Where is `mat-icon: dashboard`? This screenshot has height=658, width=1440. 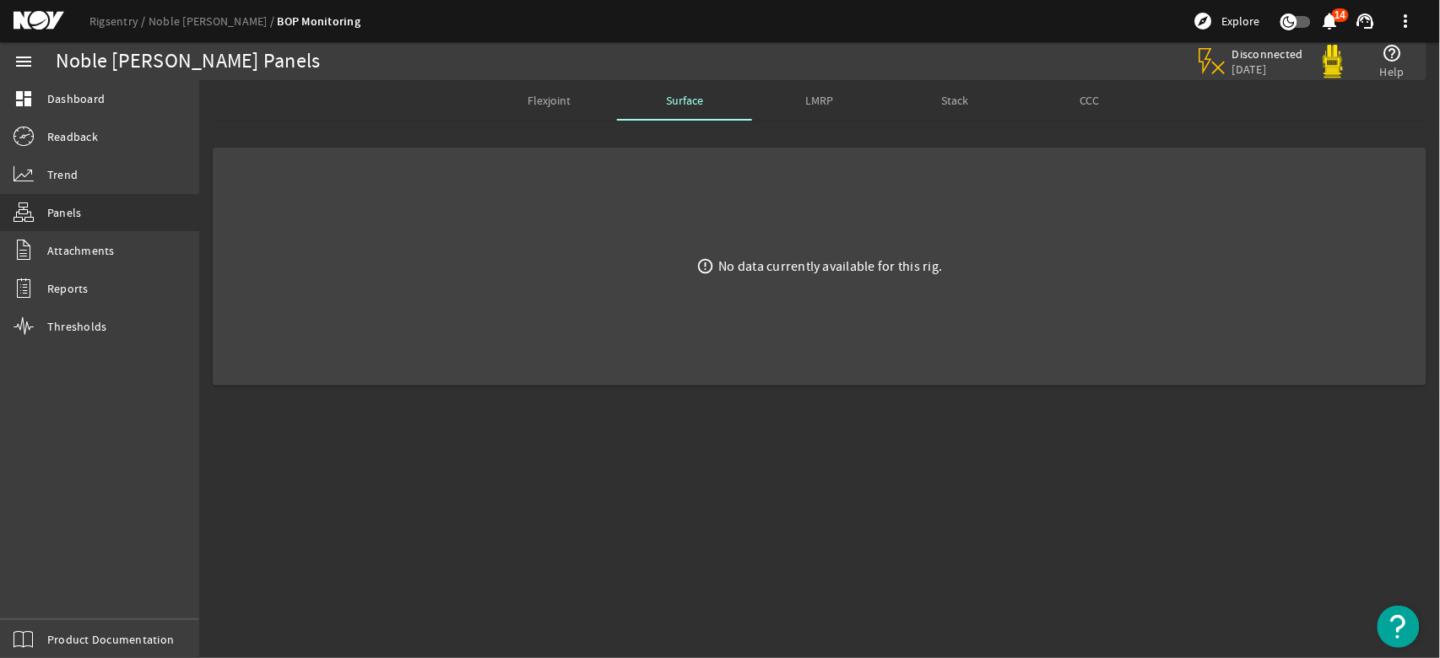 mat-icon: dashboard is located at coordinates (24, 99).